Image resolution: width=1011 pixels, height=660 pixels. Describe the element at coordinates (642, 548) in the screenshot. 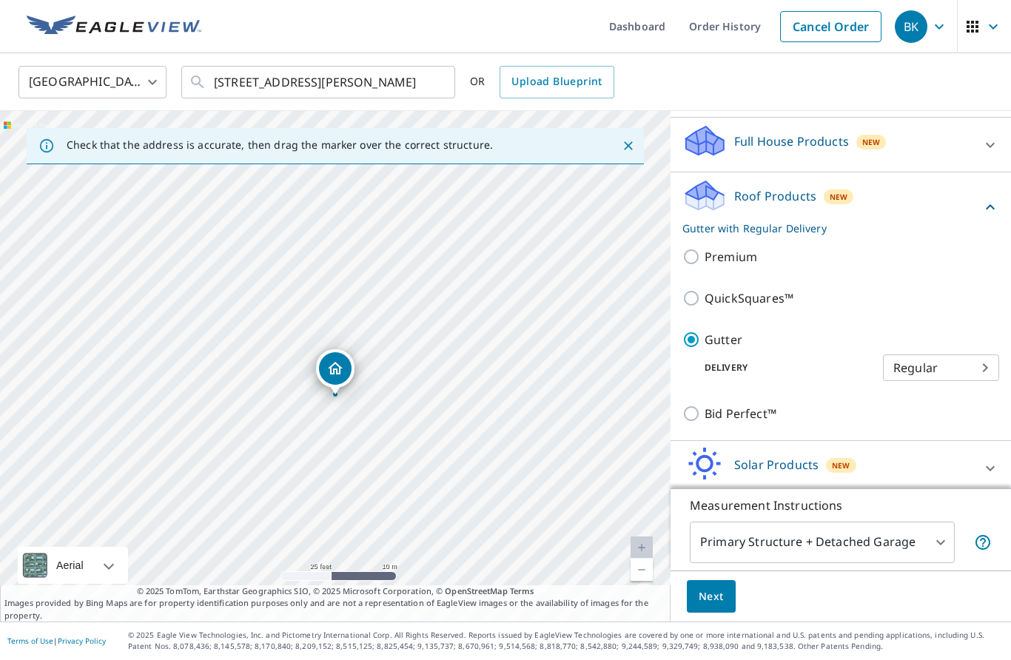

I see `a: Current Level 20, Zoom In Disabled` at that location.